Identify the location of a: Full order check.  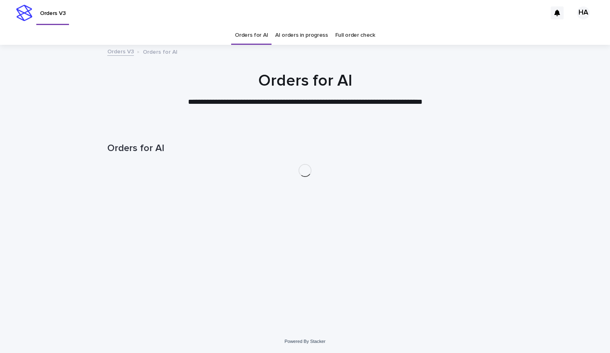
(355, 35).